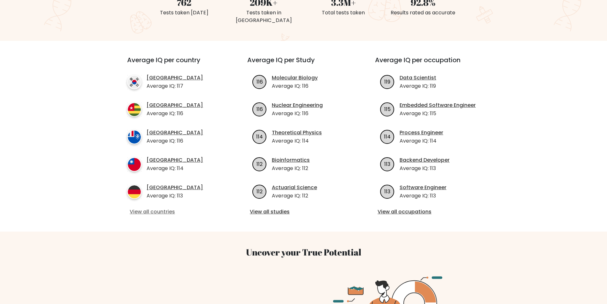 This screenshot has width=607, height=304. I want to click on div: Total tests taken, so click(343, 13).